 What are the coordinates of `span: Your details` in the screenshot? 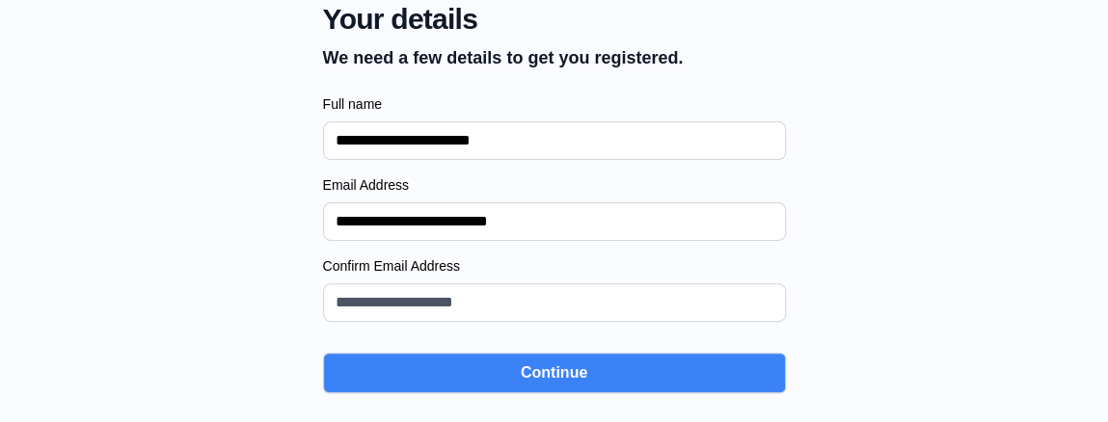 It's located at (503, 19).